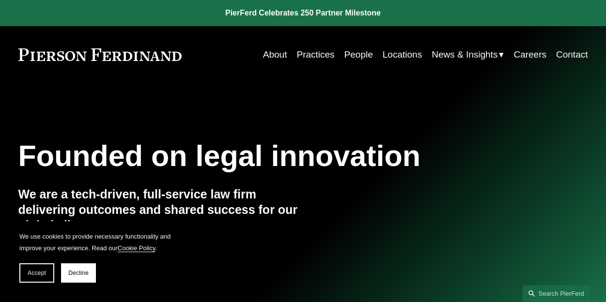 Image resolution: width=606 pixels, height=302 pixels. I want to click on a: Cookie Policy, so click(137, 248).